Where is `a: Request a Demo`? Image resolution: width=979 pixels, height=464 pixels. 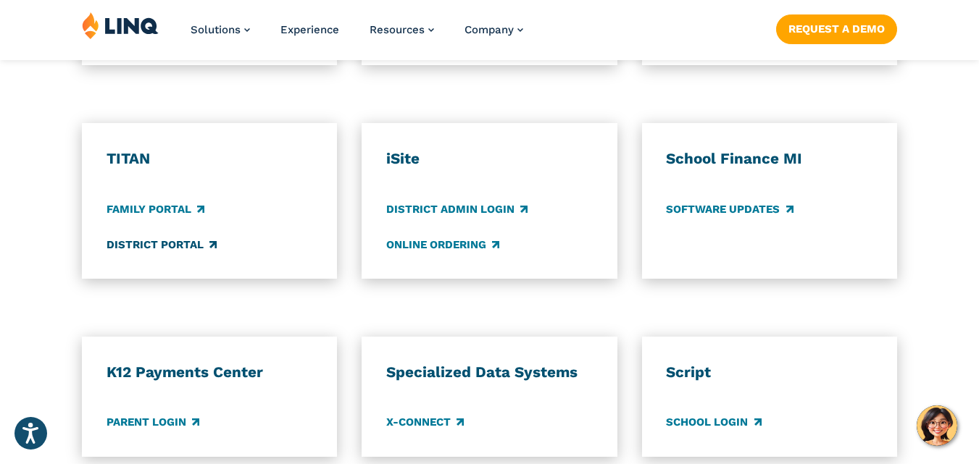
a: Request a Demo is located at coordinates (836, 29).